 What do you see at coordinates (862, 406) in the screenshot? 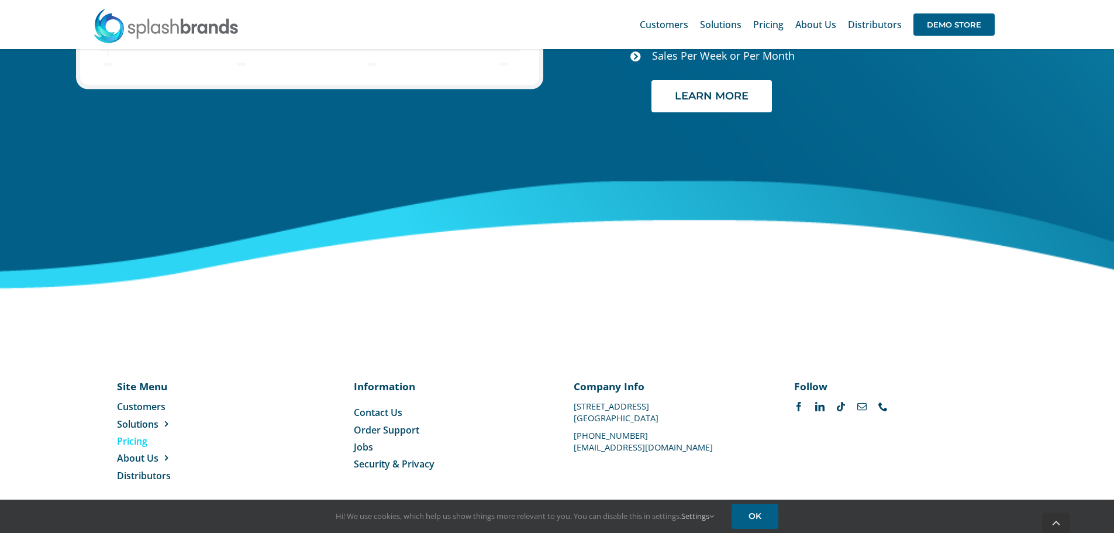
I see `a: mail` at bounding box center [862, 406].